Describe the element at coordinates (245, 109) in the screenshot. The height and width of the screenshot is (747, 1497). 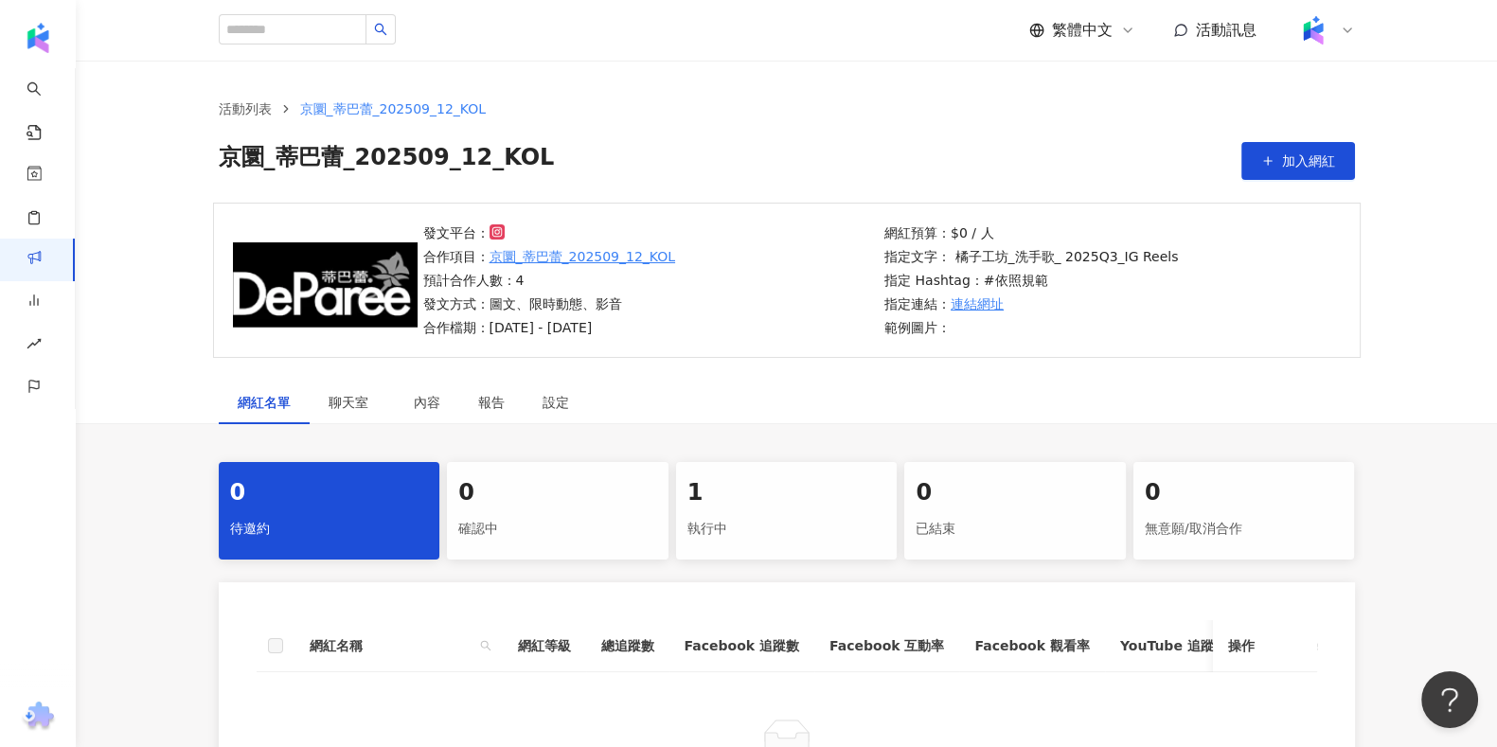
I see `a: 活動列表` at that location.